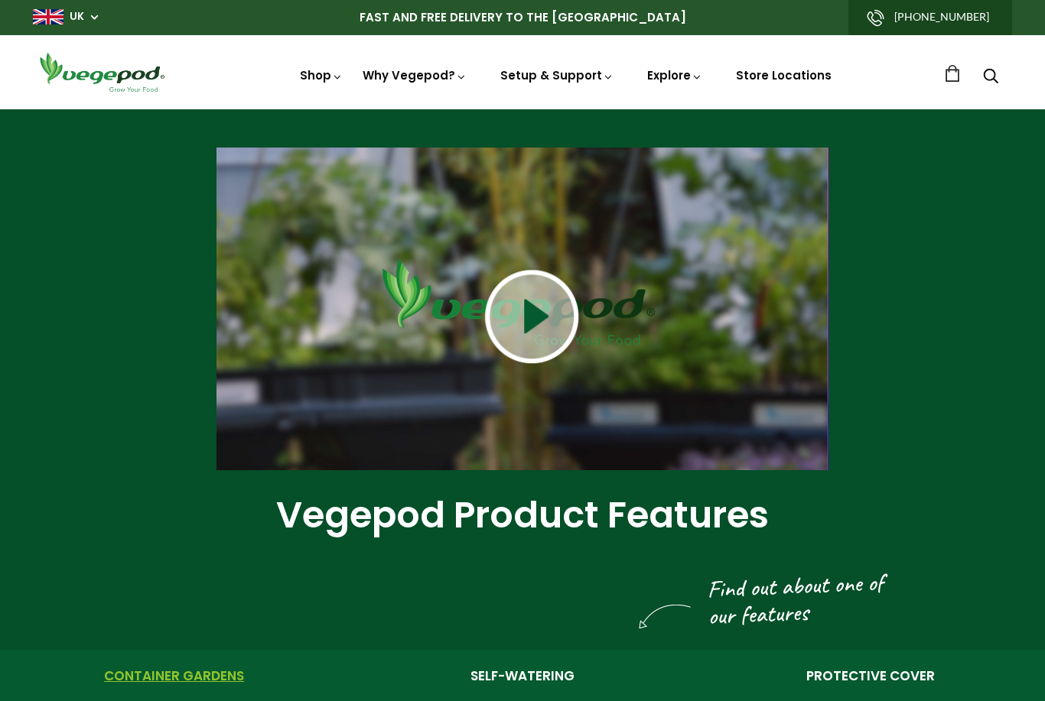 Image resolution: width=1045 pixels, height=701 pixels. What do you see at coordinates (783, 75) in the screenshot?
I see `a: Store Locations` at bounding box center [783, 75].